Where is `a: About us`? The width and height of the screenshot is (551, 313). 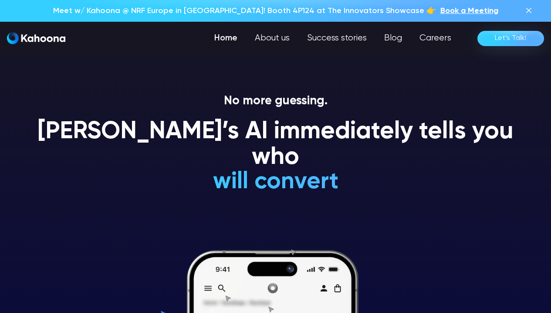
a: About us is located at coordinates (272, 38).